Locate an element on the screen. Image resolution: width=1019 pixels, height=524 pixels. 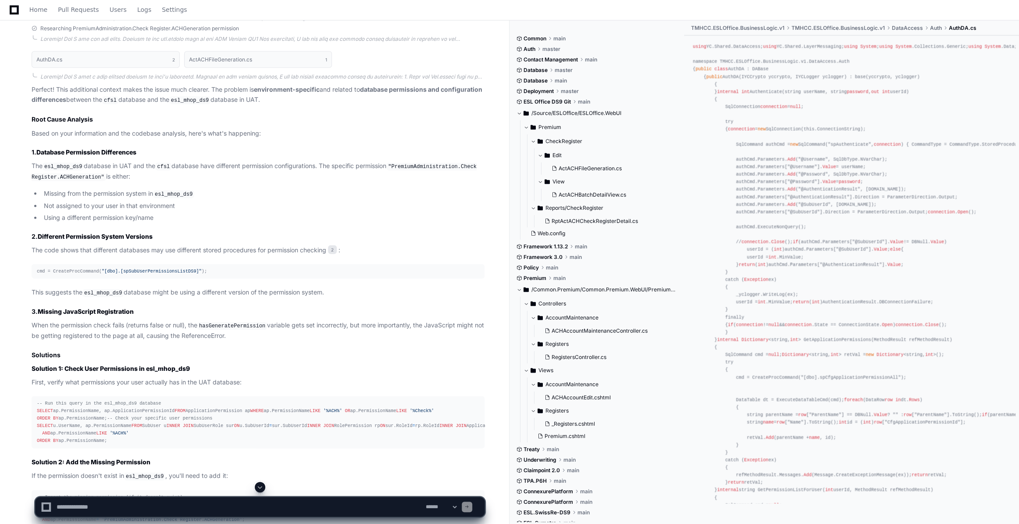
span: /Source/ESLOffice/ESLOffice.WebUI is located at coordinates (576, 113).